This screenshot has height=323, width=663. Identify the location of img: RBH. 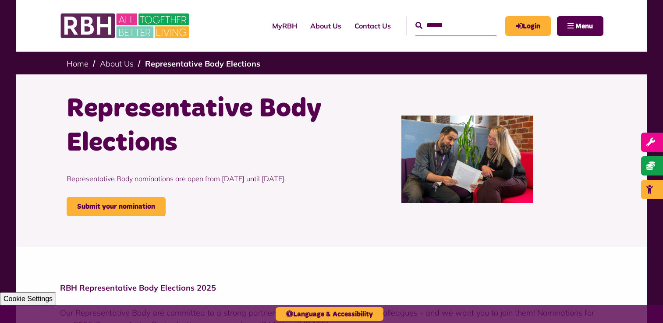
(126, 26).